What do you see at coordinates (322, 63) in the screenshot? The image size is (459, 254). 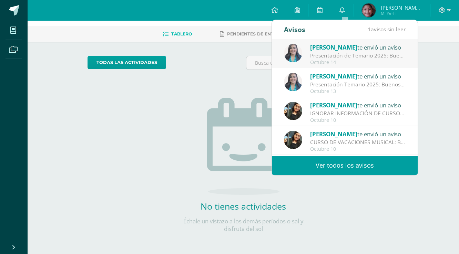 I see `input: Busca una actividad próxima aquí...` at bounding box center [322, 63].